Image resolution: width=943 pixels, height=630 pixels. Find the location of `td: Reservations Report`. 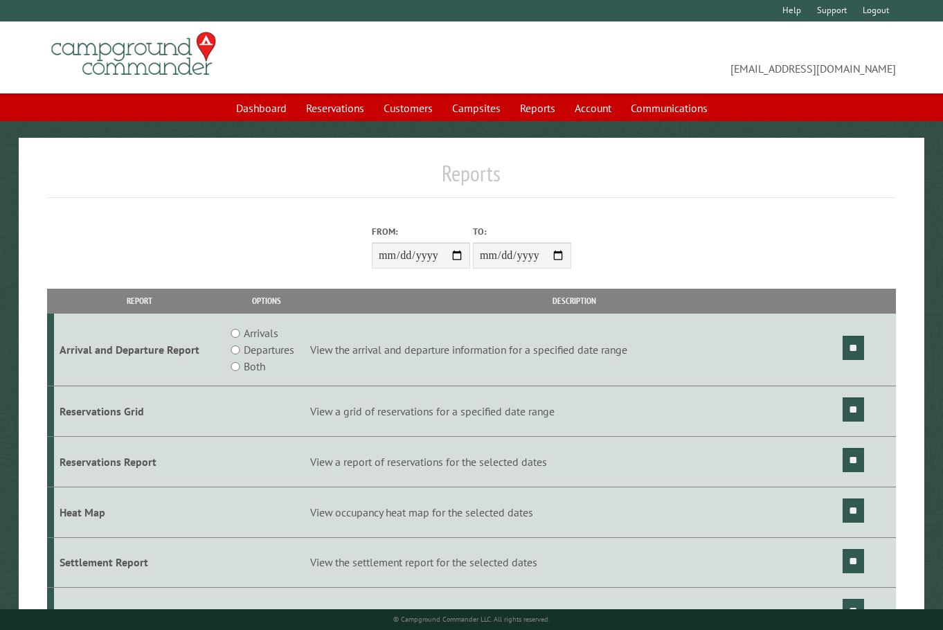

td: Reservations Report is located at coordinates (139, 461).